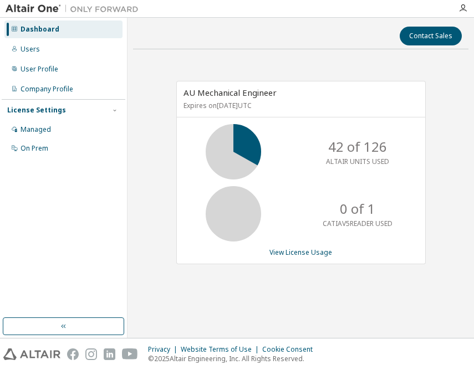  I want to click on div: Privacy, so click(164, 350).